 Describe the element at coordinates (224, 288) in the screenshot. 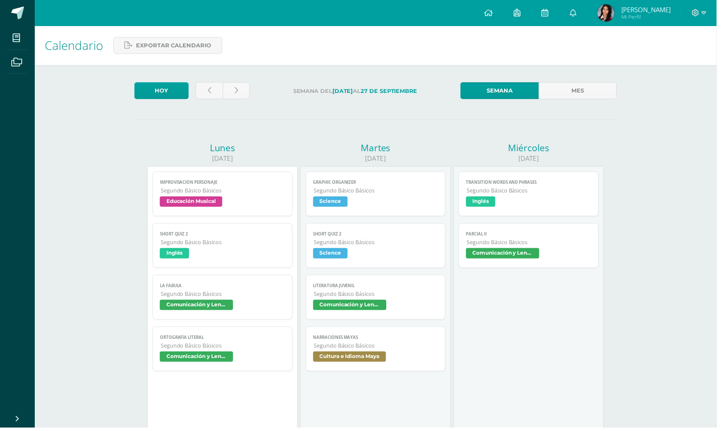

I see `span: La fábula` at that location.